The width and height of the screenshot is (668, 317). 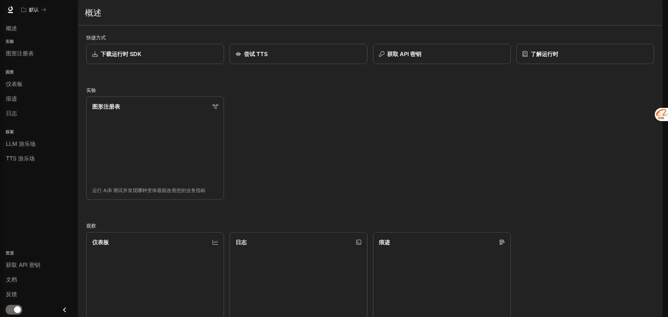 What do you see at coordinates (585, 54) in the screenshot?
I see `a: 了解运行时` at bounding box center [585, 54].